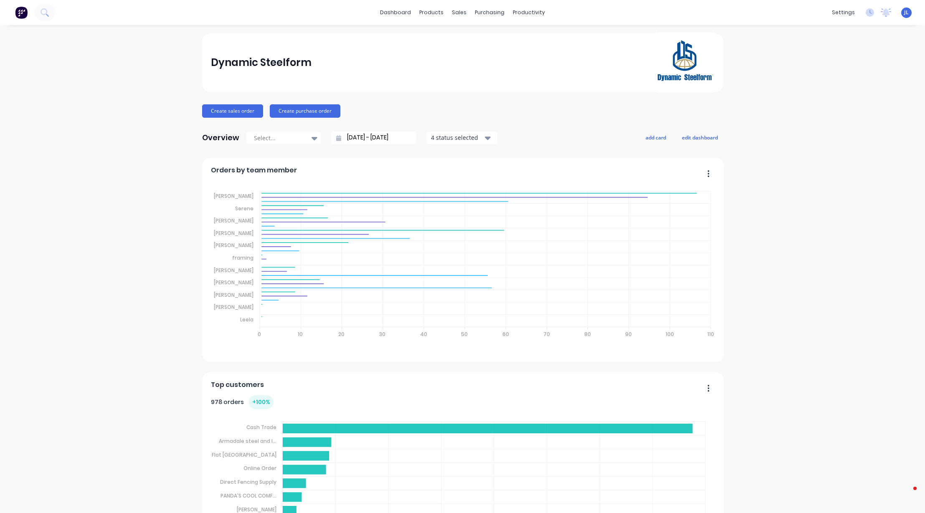 The width and height of the screenshot is (925, 513). Describe the element at coordinates (670, 334) in the screenshot. I see `tspan: 100` at that location.